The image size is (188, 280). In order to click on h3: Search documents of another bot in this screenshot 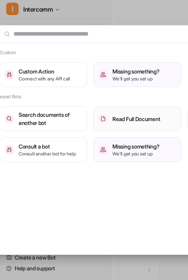, I will do `click(50, 119)`.